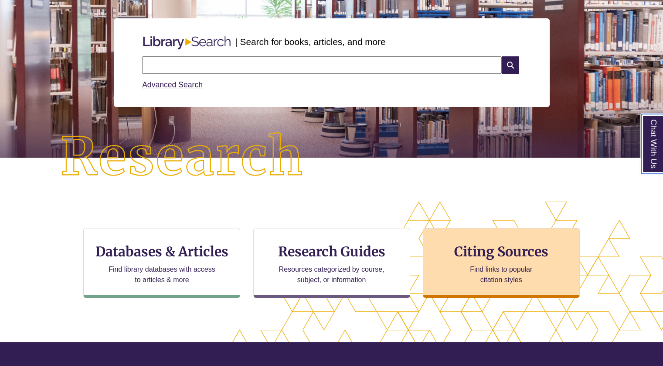 Image resolution: width=663 pixels, height=366 pixels. What do you see at coordinates (182, 157) in the screenshot?
I see `img: Research` at bounding box center [182, 157].